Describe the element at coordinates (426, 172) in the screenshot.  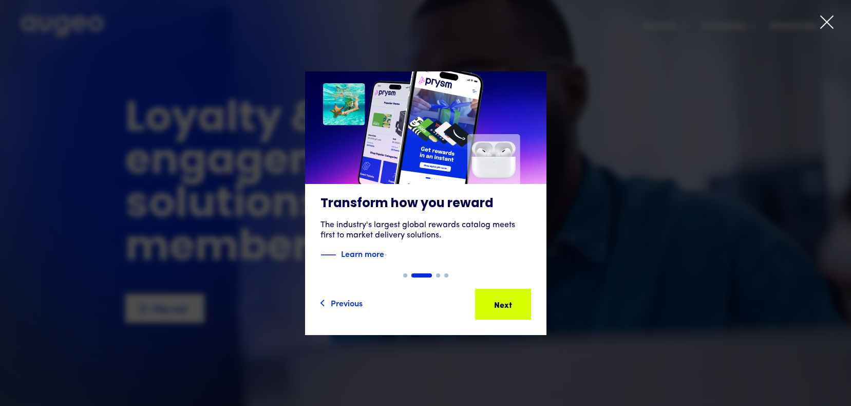
I see `a: Transform how you rewardThe industry's largest global rewards catalog meets first to market deliv...` at that location.